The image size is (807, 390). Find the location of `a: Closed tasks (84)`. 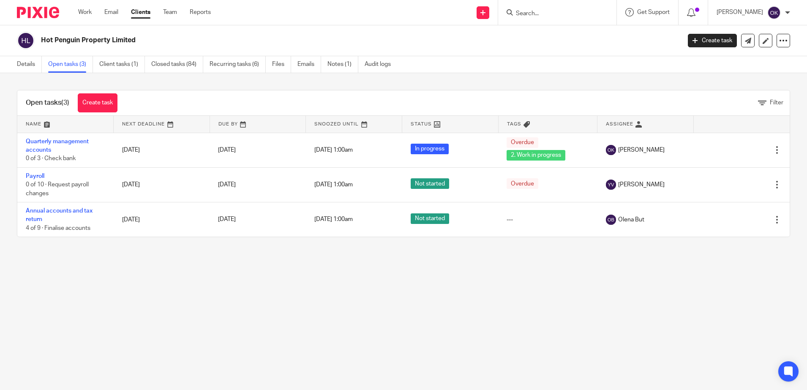

a: Closed tasks (84) is located at coordinates (177, 64).